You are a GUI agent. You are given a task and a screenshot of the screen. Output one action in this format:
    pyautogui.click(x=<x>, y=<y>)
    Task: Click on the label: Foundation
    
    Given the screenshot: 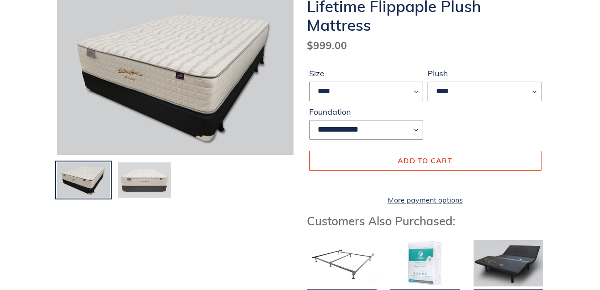 What is the action you would take?
    pyautogui.click(x=366, y=112)
    